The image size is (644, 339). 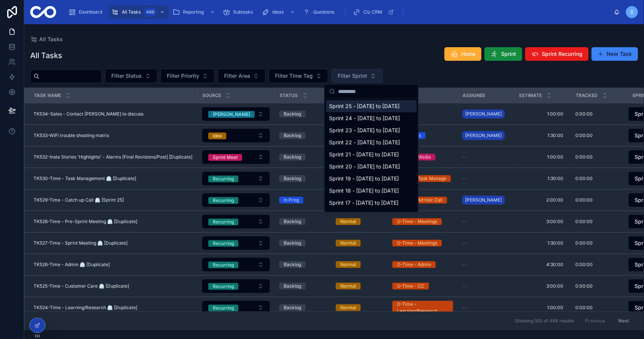 I want to click on button: New Task, so click(x=615, y=54).